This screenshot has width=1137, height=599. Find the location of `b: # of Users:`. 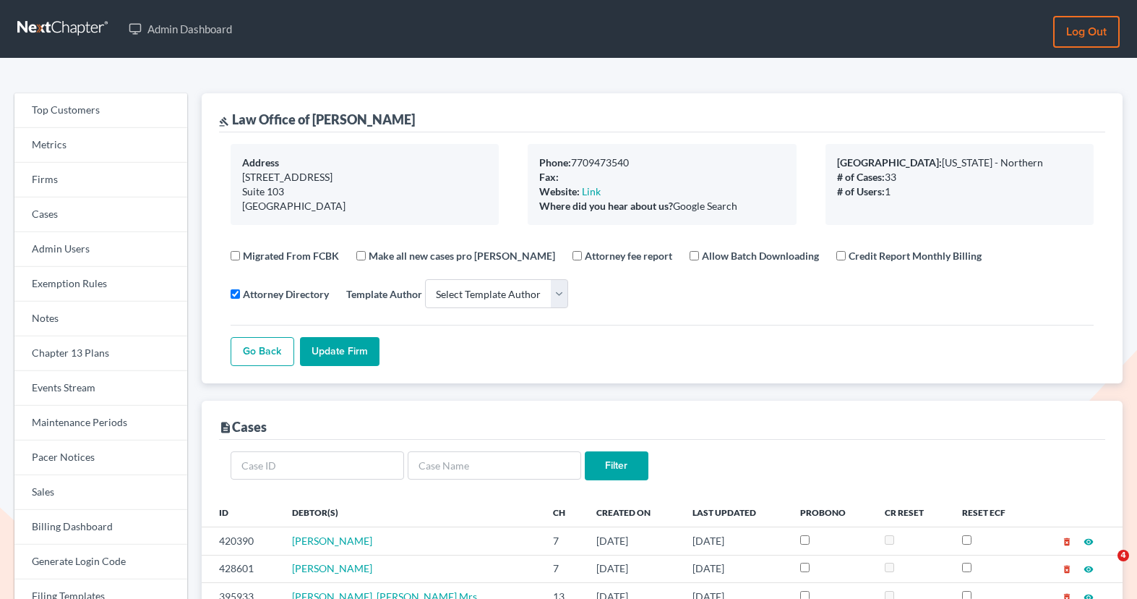

b: # of Users: is located at coordinates (861, 191).